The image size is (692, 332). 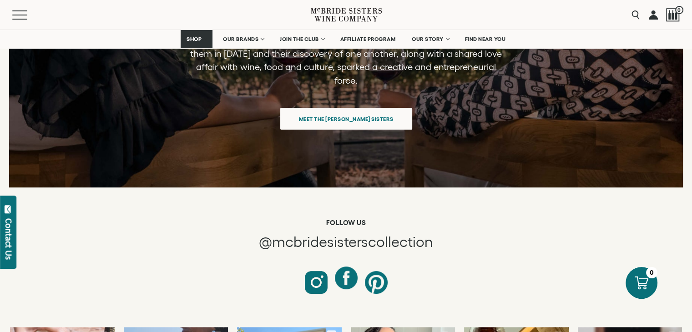 I want to click on span: FIND NEAR YOU, so click(x=485, y=39).